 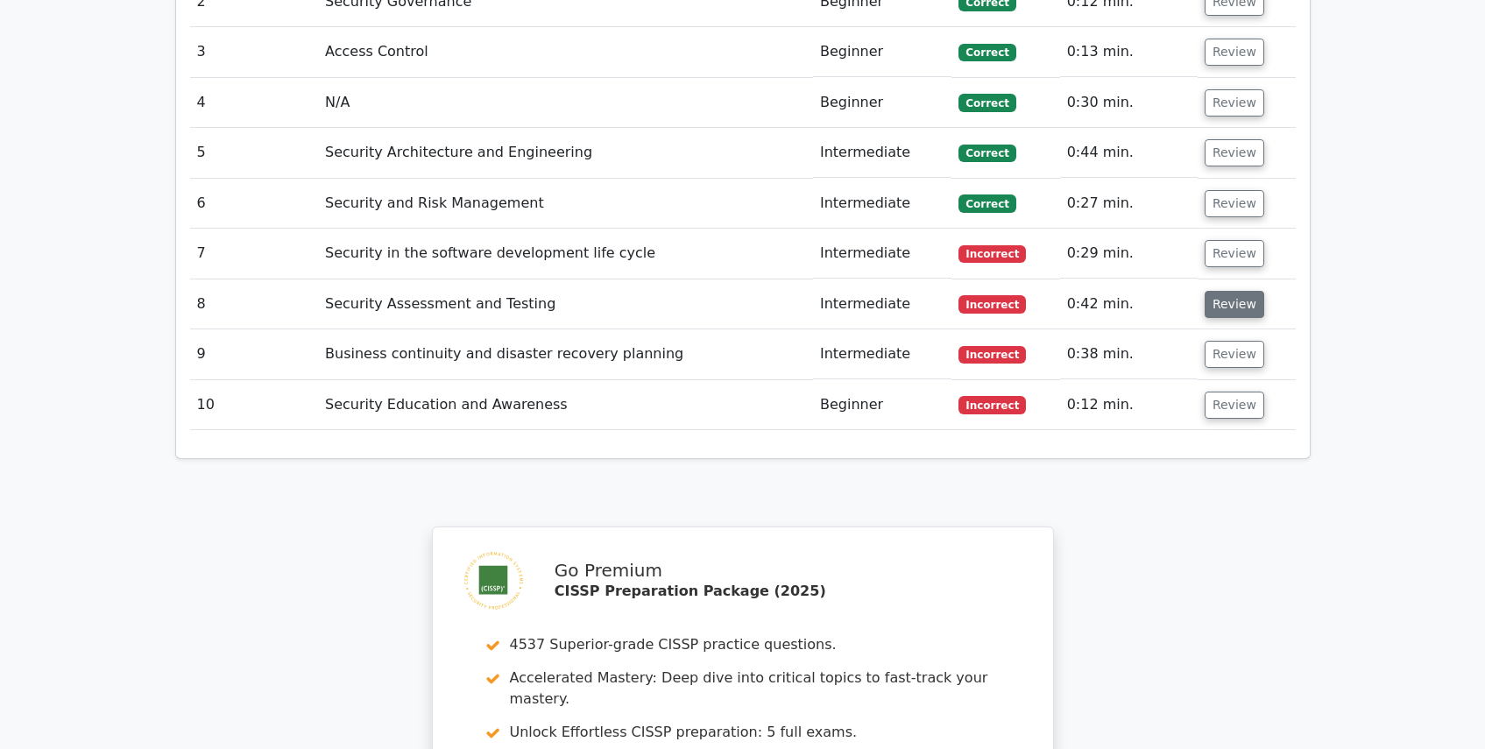 I want to click on td: 6, so click(x=254, y=203).